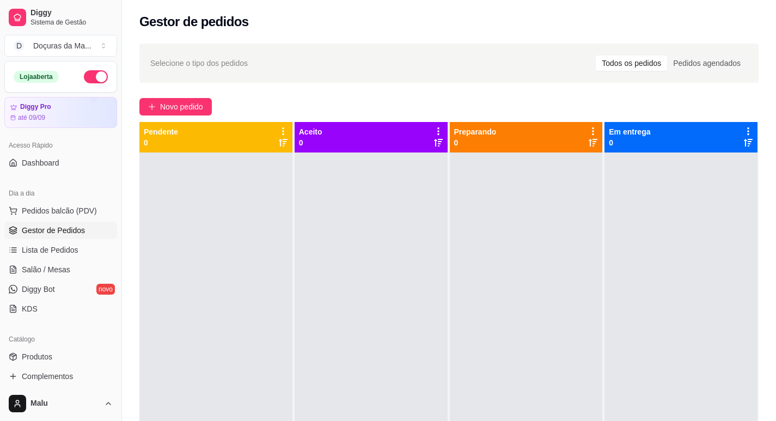 The image size is (776, 421). I want to click on span: Produtos, so click(37, 357).